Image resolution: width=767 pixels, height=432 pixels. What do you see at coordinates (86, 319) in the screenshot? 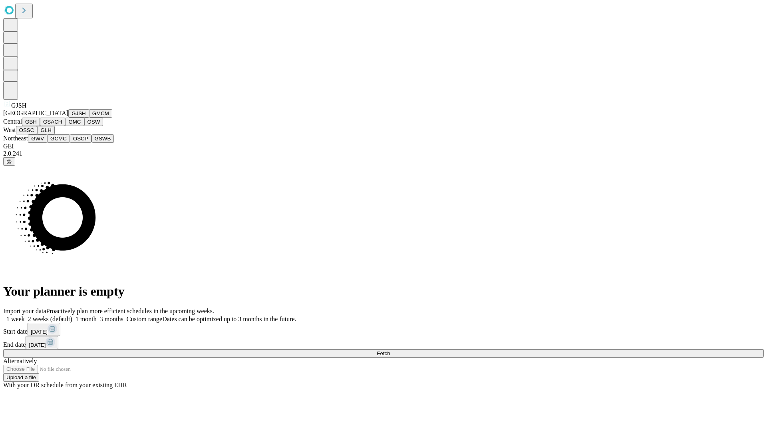
I see `span: 1 month` at bounding box center [86, 319].